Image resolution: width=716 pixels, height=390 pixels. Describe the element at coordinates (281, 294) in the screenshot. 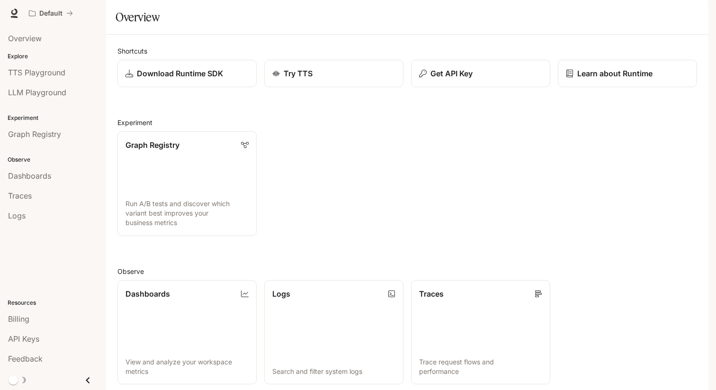

I see `p: Logs` at that location.